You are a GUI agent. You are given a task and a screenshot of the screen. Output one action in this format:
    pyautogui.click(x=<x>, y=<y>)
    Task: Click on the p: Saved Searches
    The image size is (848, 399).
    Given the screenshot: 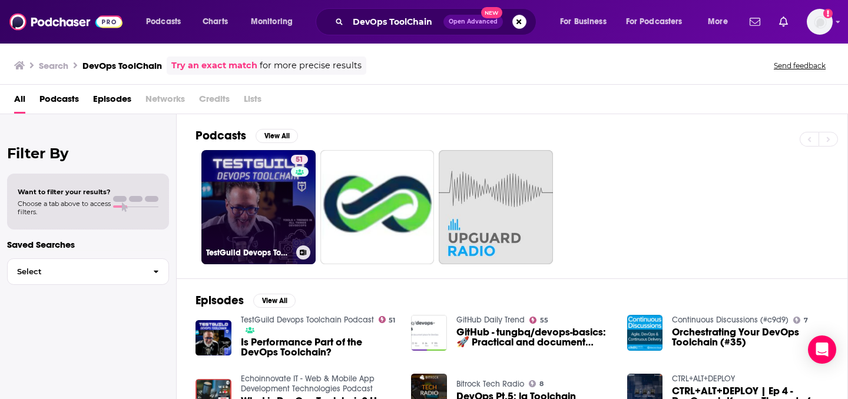 What is the action you would take?
    pyautogui.click(x=88, y=245)
    